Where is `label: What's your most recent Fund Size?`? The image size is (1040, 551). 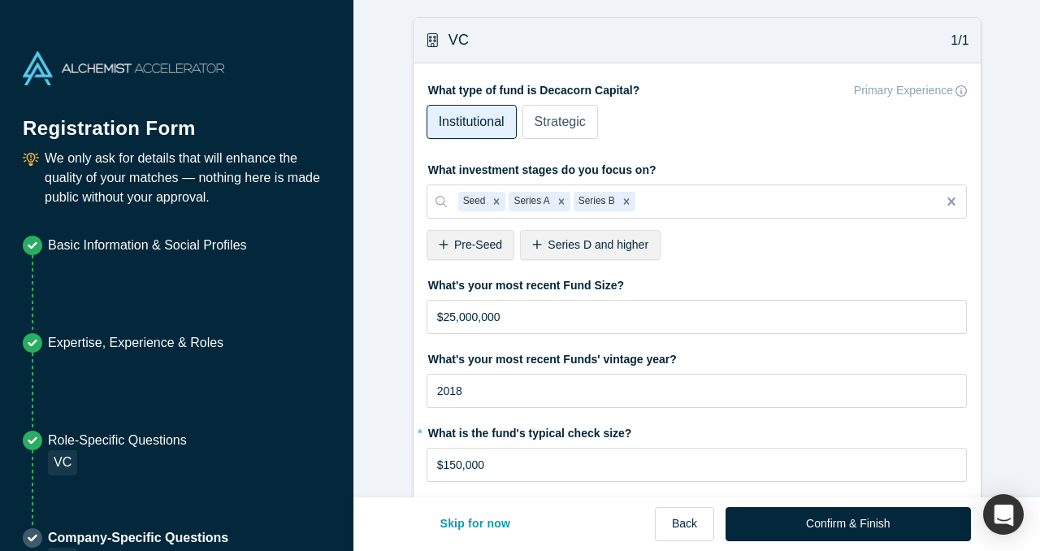 label: What's your most recent Fund Size? is located at coordinates (697, 283).